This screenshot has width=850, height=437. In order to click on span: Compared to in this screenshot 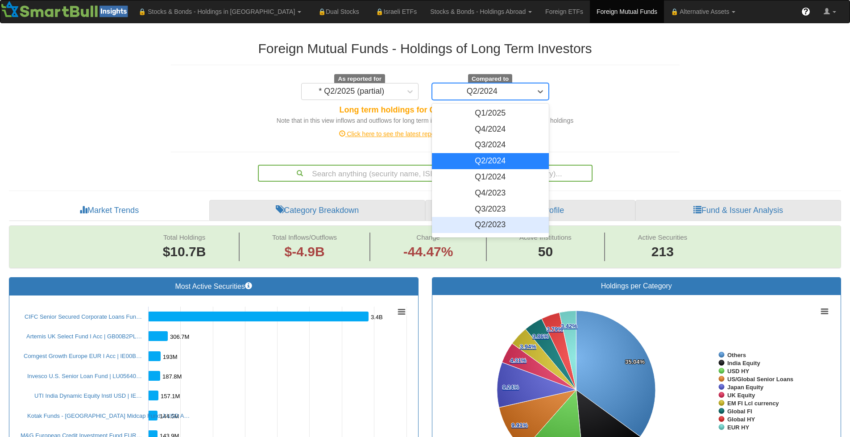, I will do `click(490, 79)`.